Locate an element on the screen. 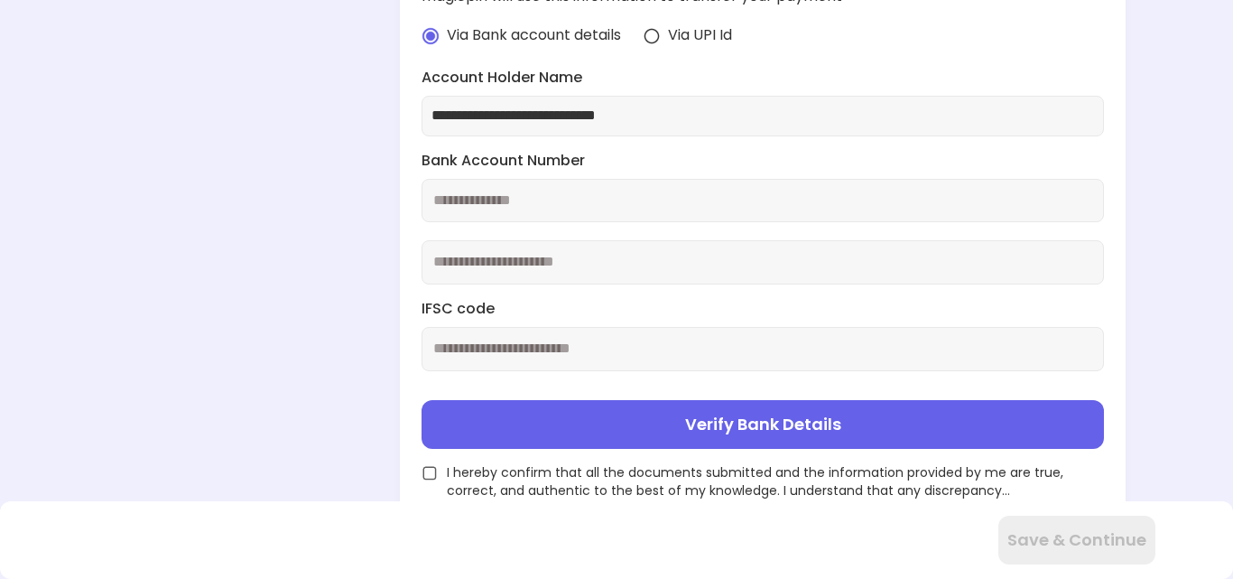  label: IFSC code is located at coordinates (762, 309).